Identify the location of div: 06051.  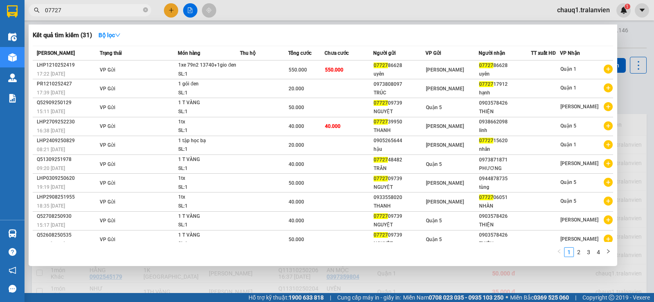
(505, 197).